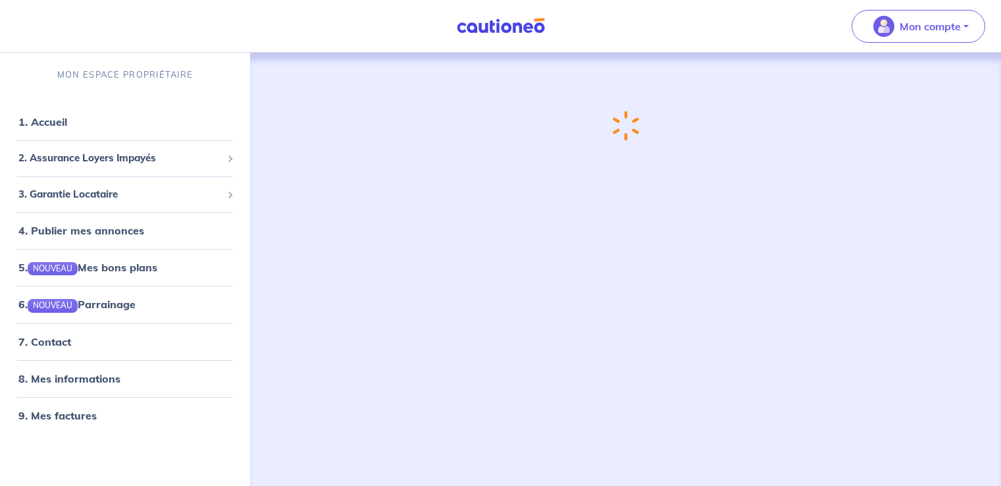 This screenshot has width=1001, height=486. I want to click on div: 6.NOUVEAUParrainage, so click(125, 304).